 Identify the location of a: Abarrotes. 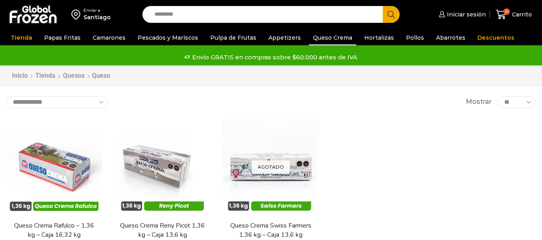
(450, 38).